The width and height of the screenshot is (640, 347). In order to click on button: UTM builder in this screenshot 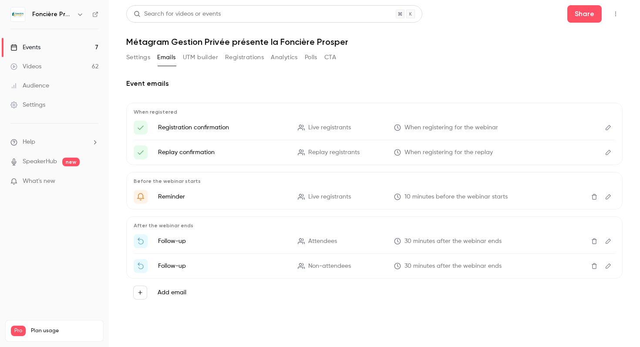, I will do `click(200, 58)`.